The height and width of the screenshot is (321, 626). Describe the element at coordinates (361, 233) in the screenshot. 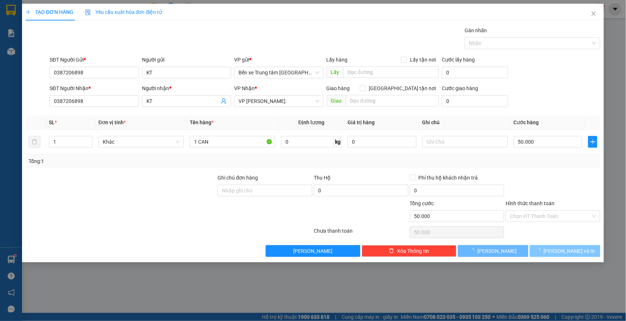

I see `div: Chưa thanh toán` at that location.